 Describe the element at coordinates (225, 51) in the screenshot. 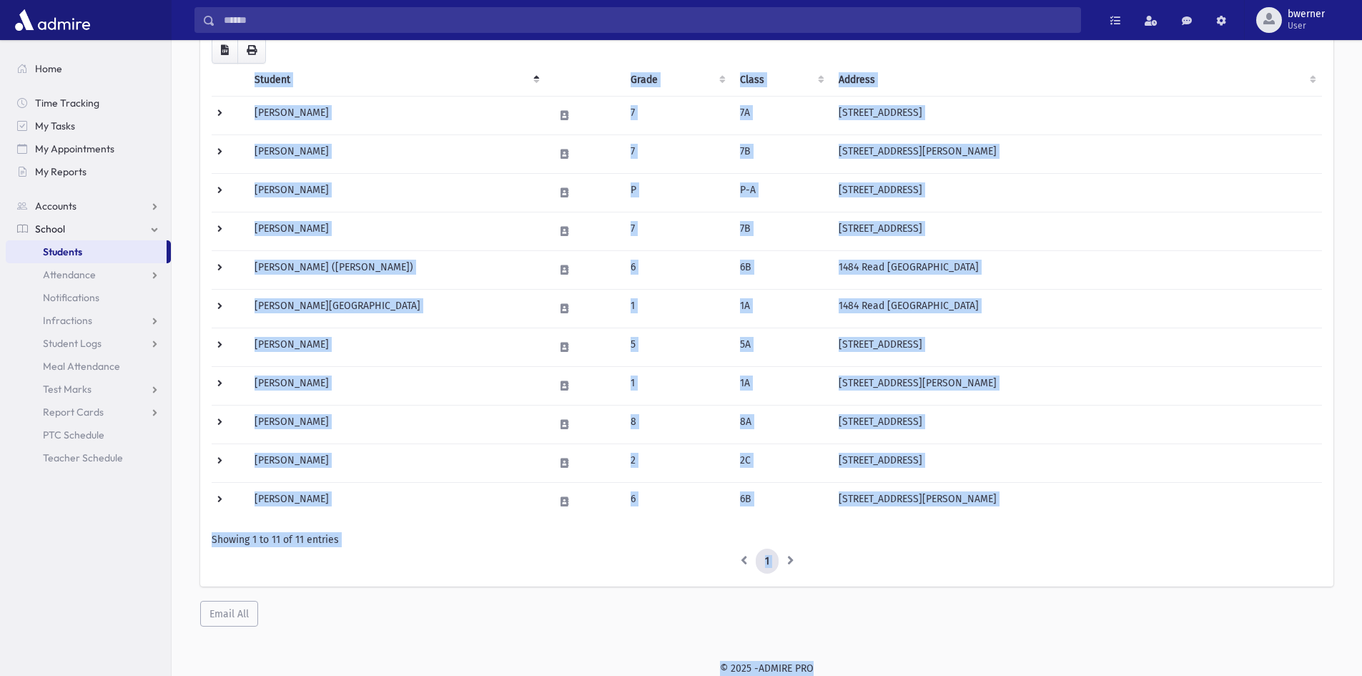

I see `button: CSV` at that location.